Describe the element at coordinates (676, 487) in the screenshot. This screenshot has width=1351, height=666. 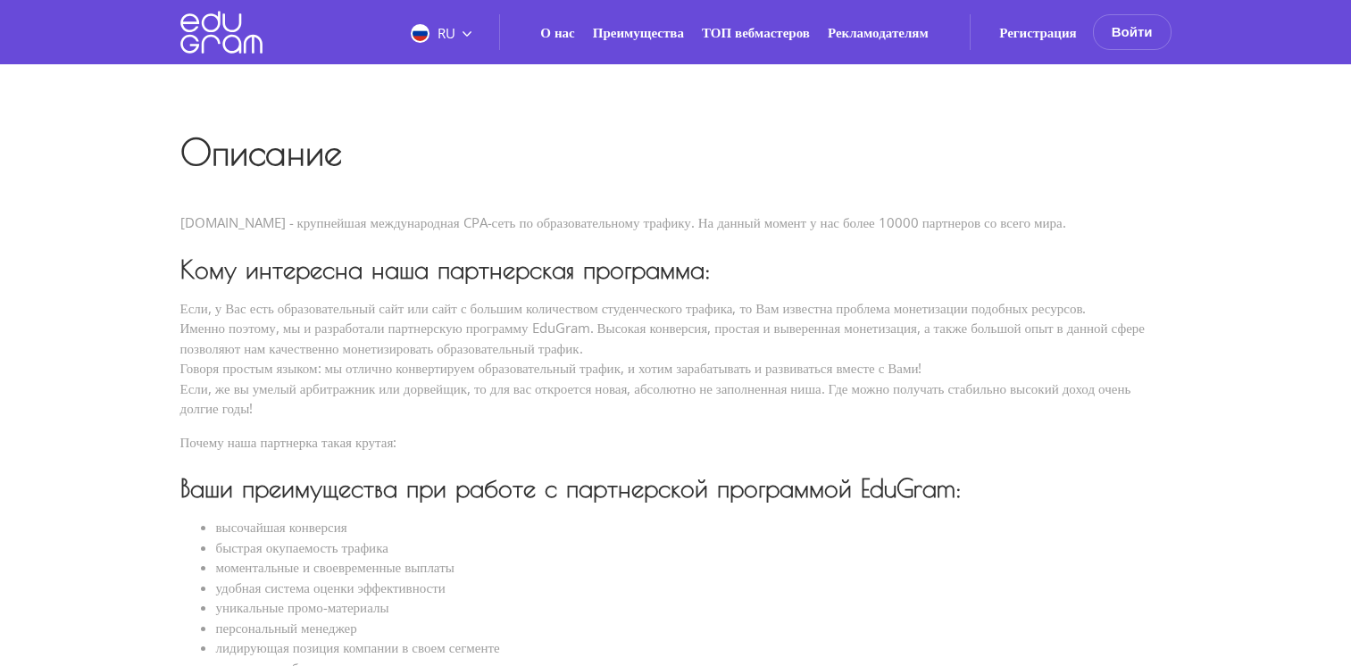
I see `h3: Ваши преимущества при работе с партнерской программой EduGram:` at that location.